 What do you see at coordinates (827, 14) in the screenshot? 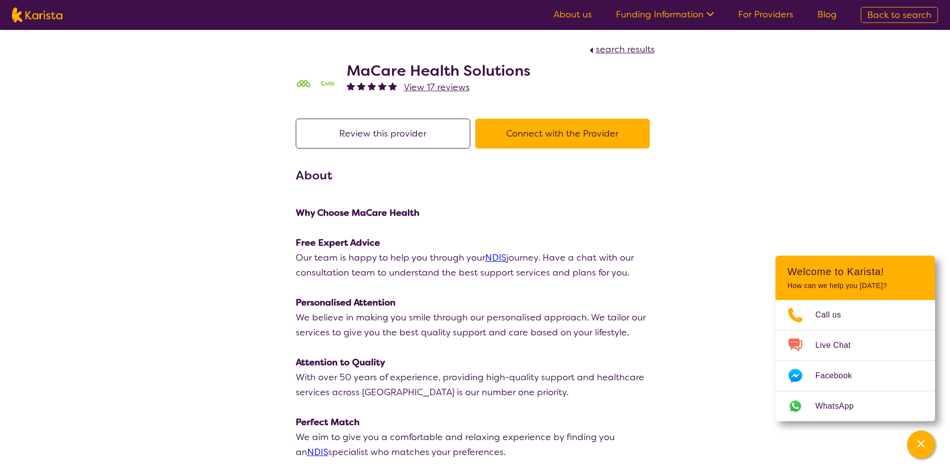
I see `a: Blog` at bounding box center [827, 14].